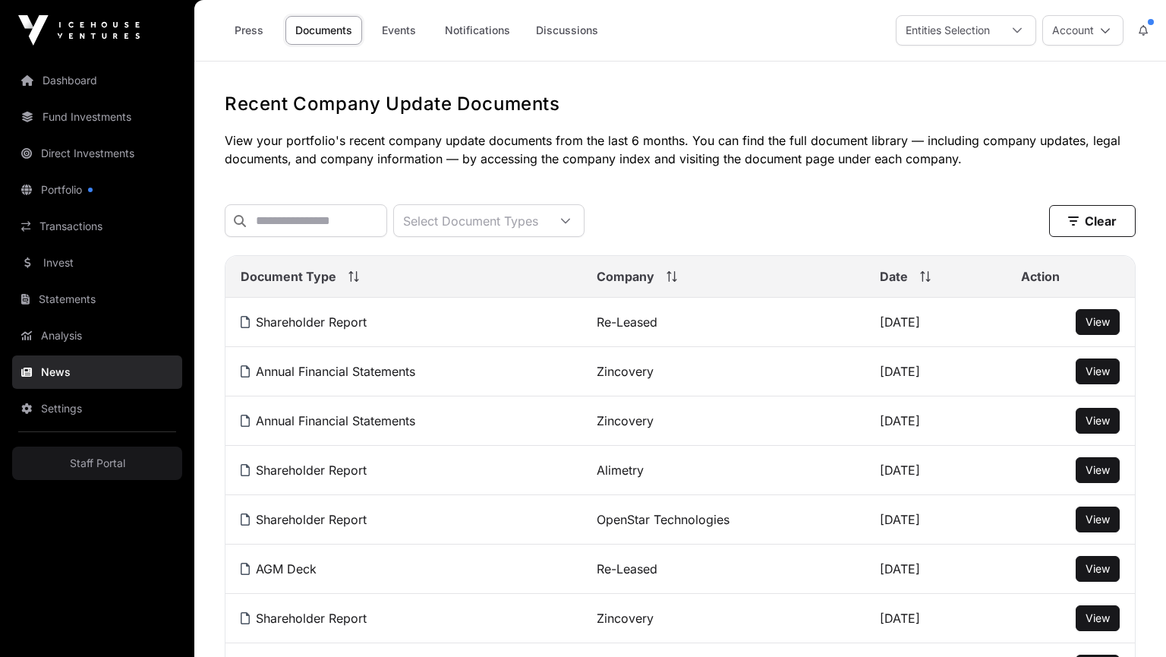 The image size is (1166, 657). Describe the element at coordinates (1082, 30) in the screenshot. I see `button: Account` at that location.